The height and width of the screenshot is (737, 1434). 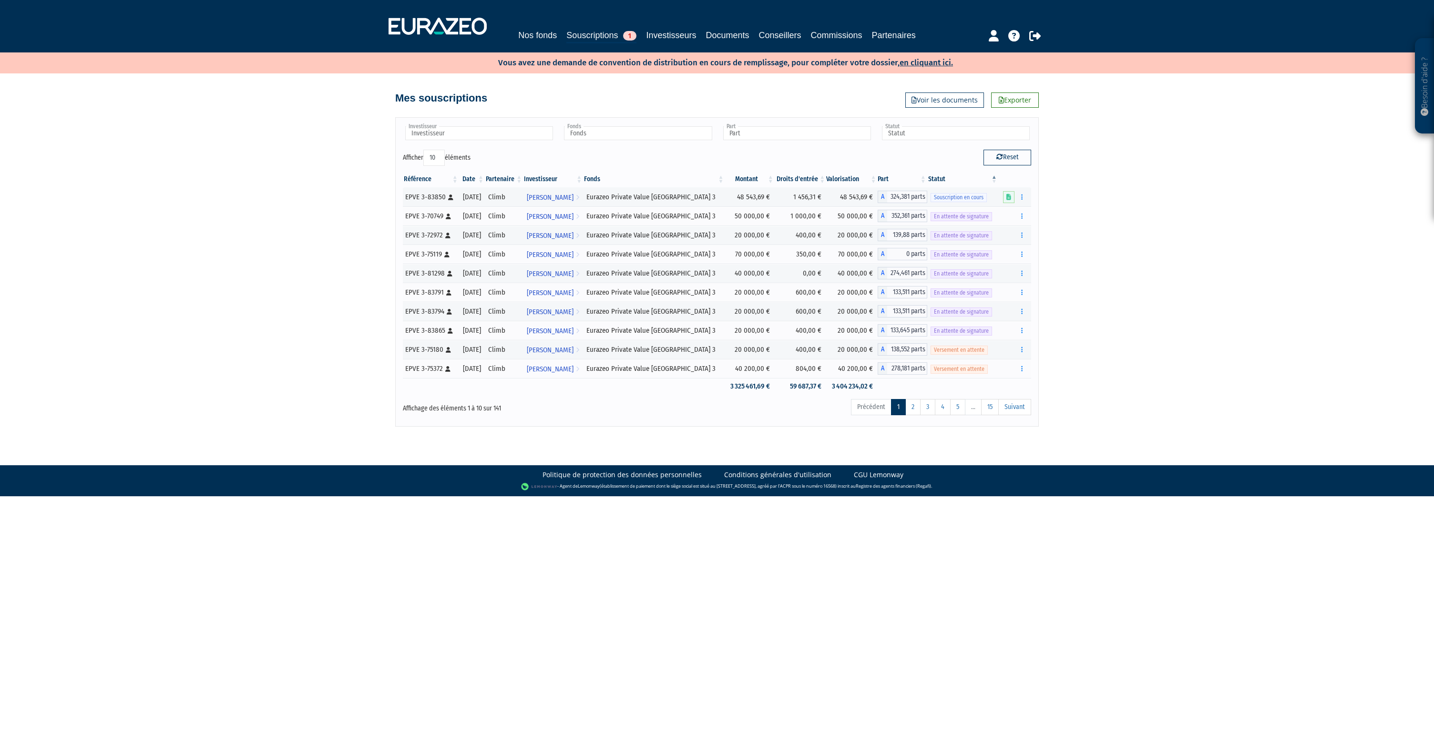 What do you see at coordinates (894, 35) in the screenshot?
I see `a: Partenaires` at bounding box center [894, 35].